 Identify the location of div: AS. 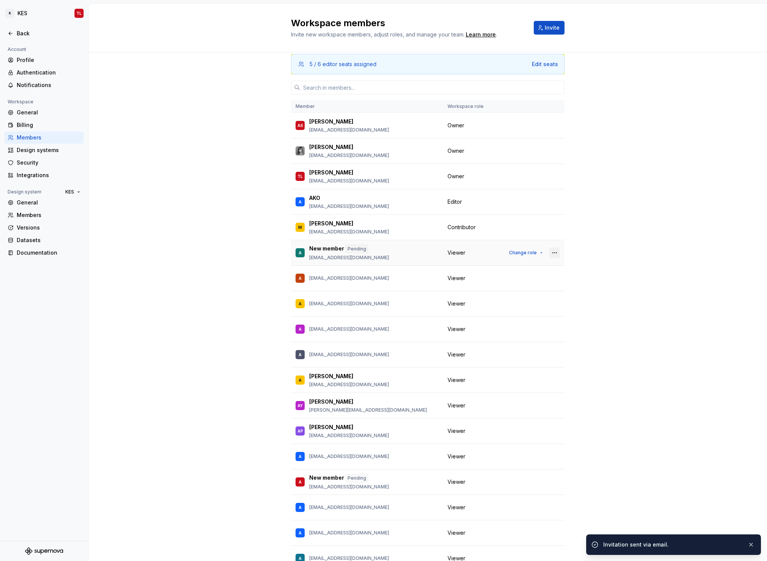
(300, 125).